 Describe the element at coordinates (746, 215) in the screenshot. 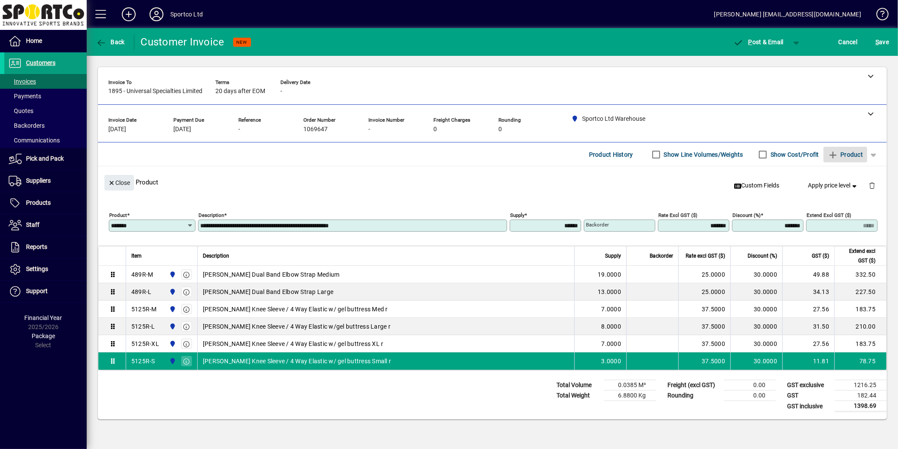

I see `mat-label: Discount (%)` at that location.